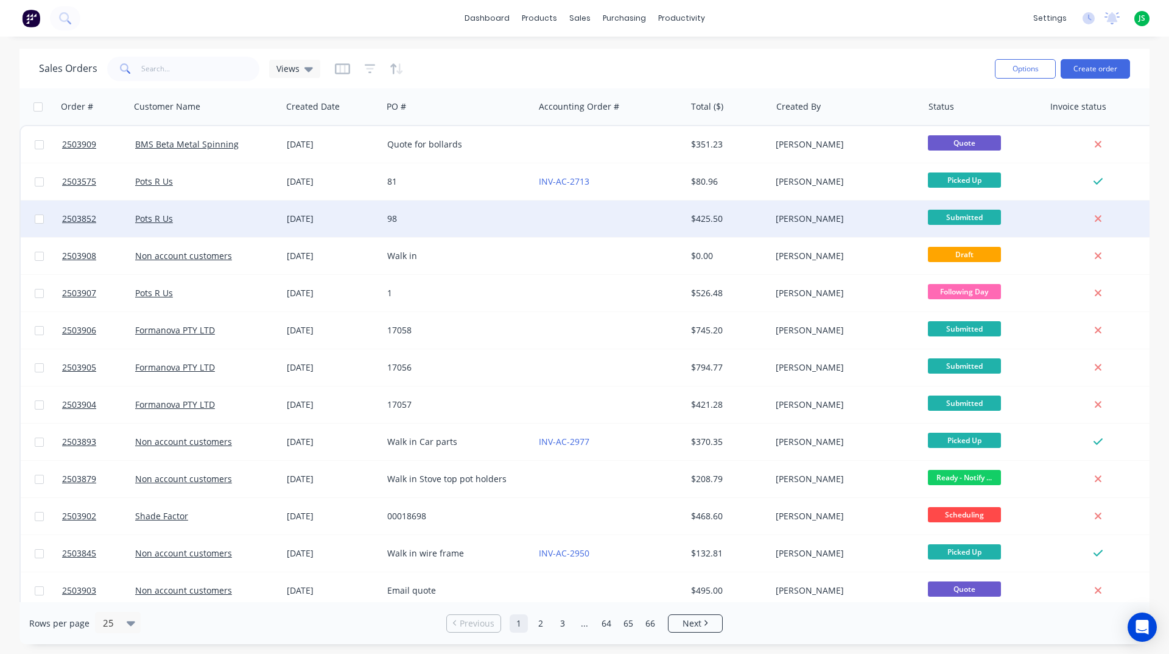 The image size is (1169, 654). Describe the element at coordinates (396, 107) in the screenshot. I see `div: PO #` at that location.